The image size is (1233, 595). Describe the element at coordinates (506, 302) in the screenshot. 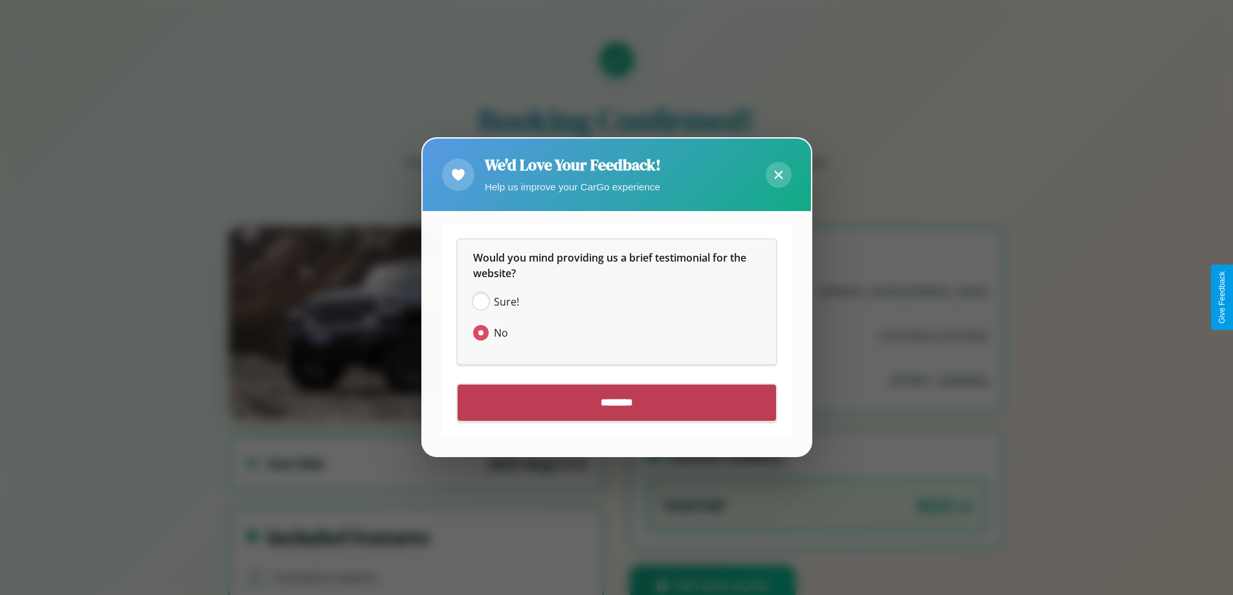

I see `span: Sure!` at that location.